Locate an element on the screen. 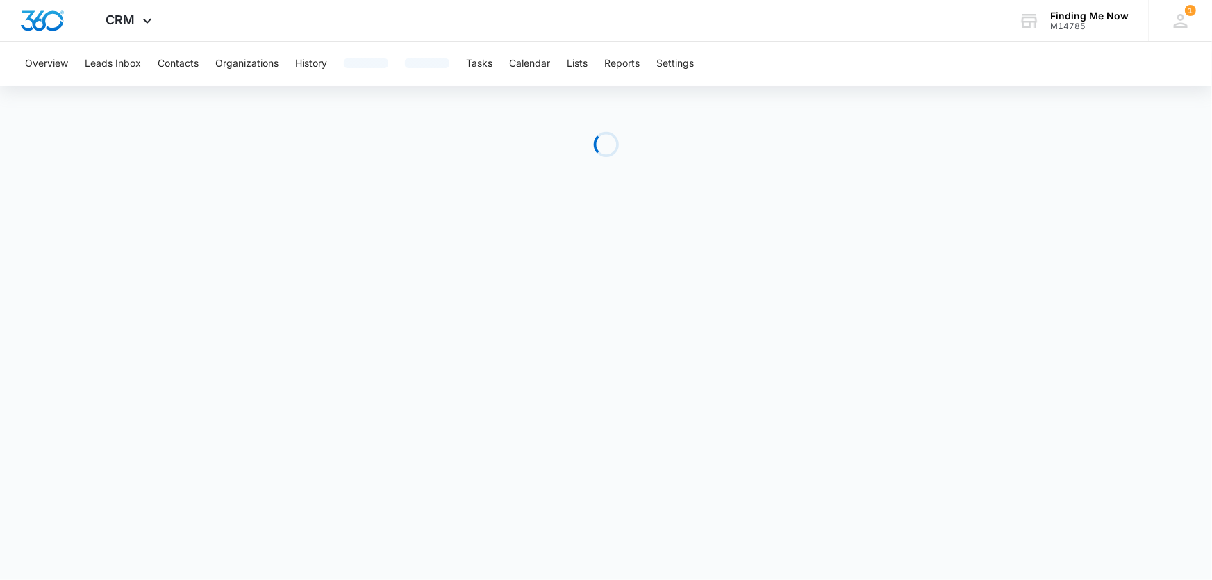 This screenshot has width=1212, height=580. button: Organizations is located at coordinates (247, 64).